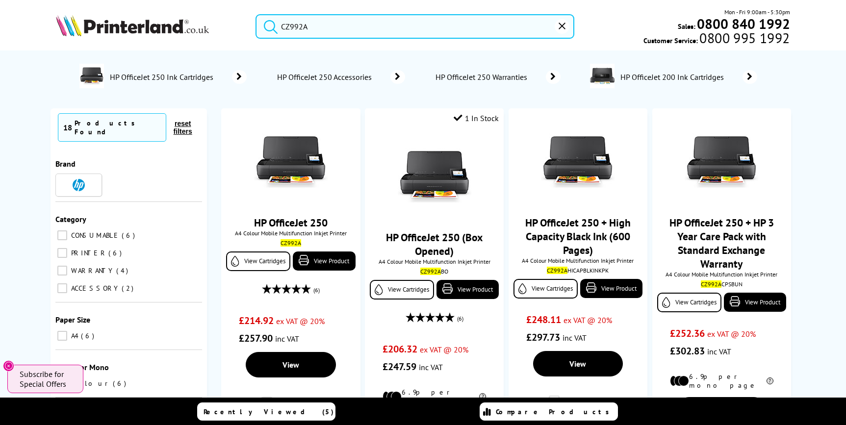 The height and width of the screenshot is (425, 846). What do you see at coordinates (688, 77) in the screenshot?
I see `a: HP OfficeJet 200 Ink Cartridges` at bounding box center [688, 77].